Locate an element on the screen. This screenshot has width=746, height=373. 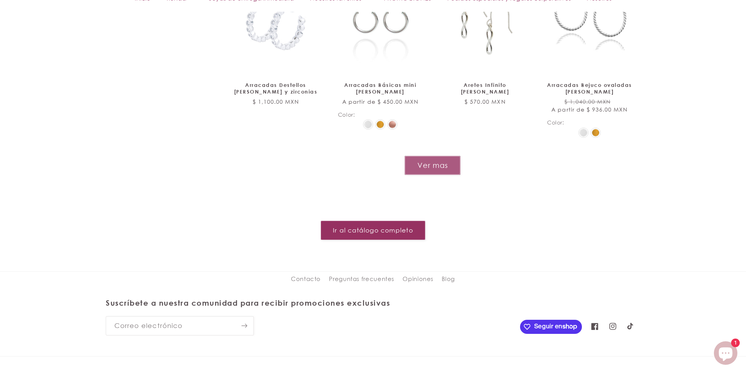
h2: Suscríbete a nuestra comunidad para recibir promociones exclusivas is located at coordinates (311, 303).